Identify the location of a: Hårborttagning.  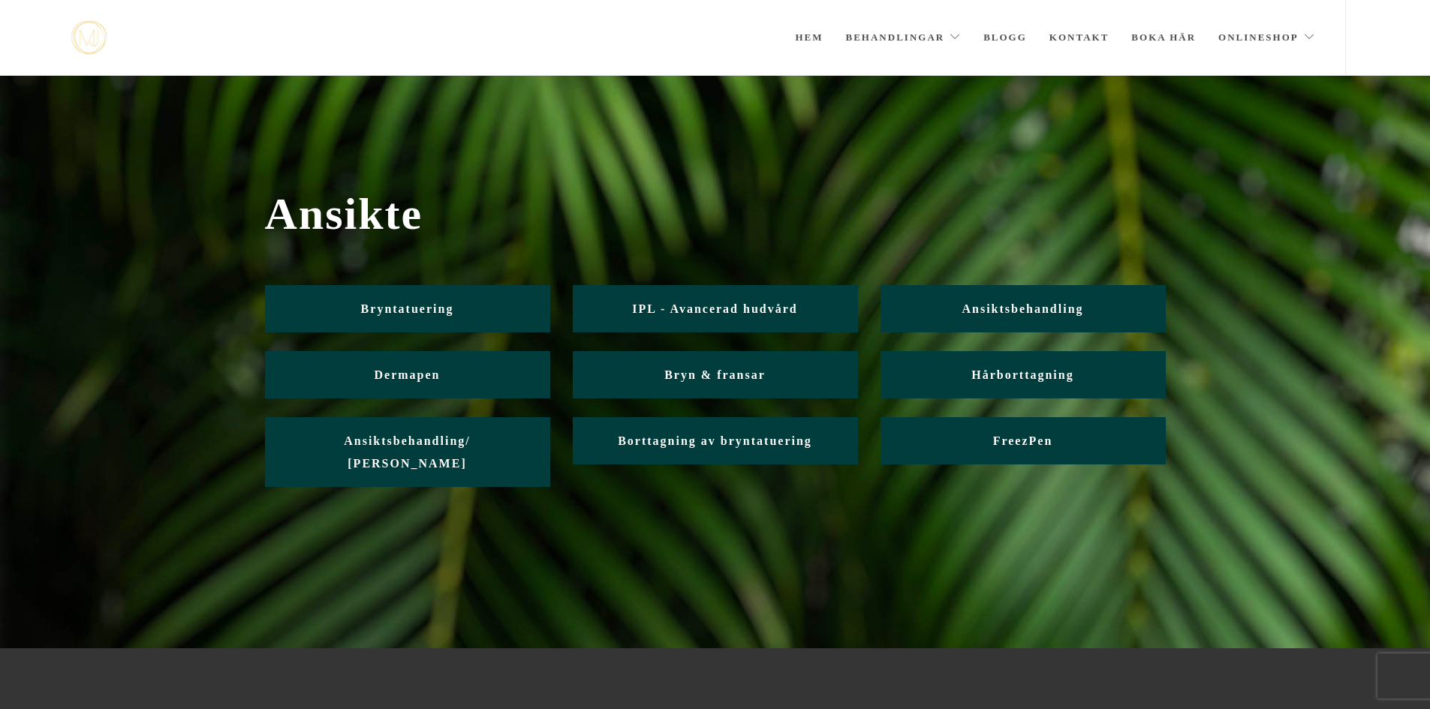
(1023, 375).